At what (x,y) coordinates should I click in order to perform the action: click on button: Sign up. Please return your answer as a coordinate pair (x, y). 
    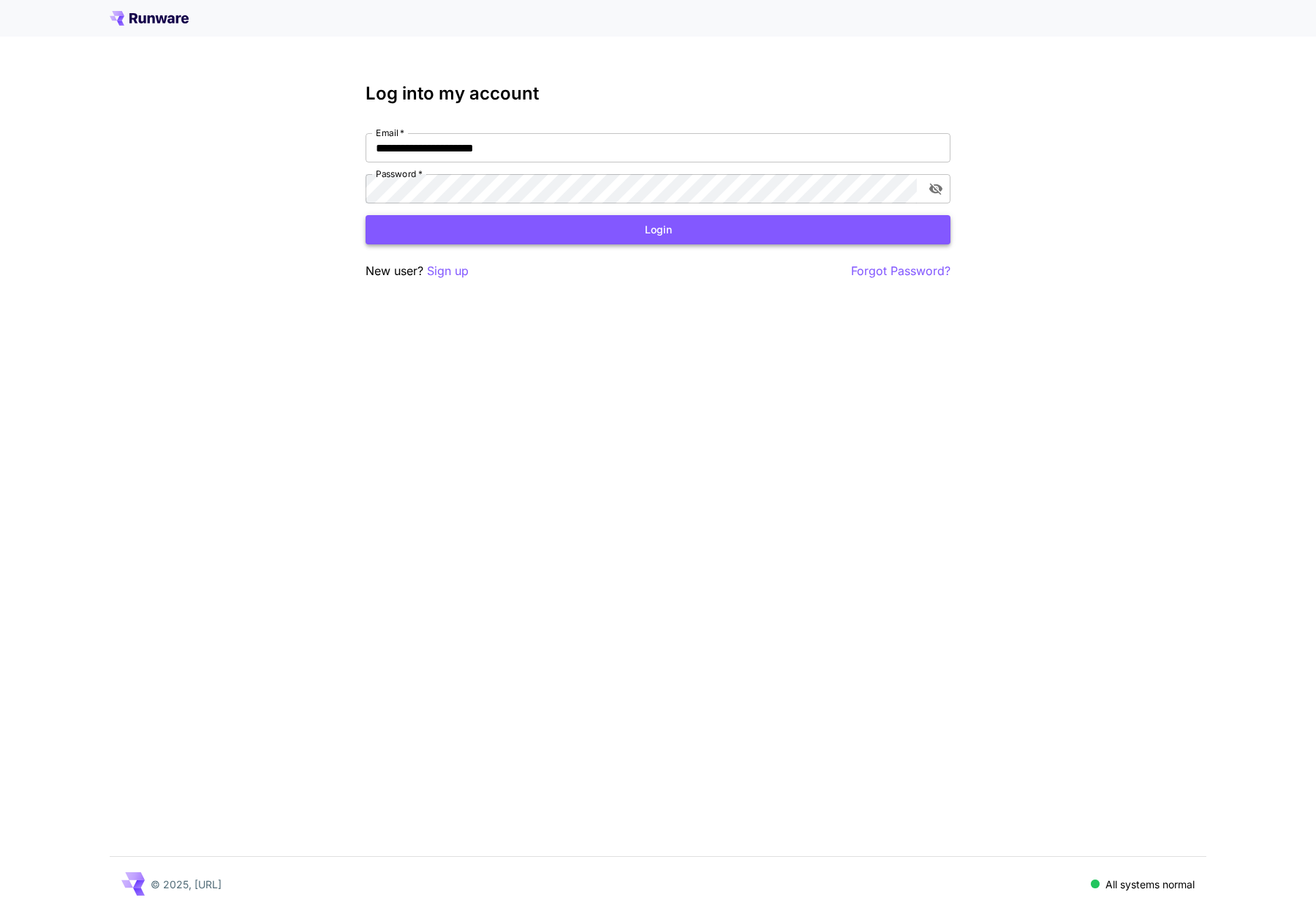
    Looking at the image, I should click on (447, 271).